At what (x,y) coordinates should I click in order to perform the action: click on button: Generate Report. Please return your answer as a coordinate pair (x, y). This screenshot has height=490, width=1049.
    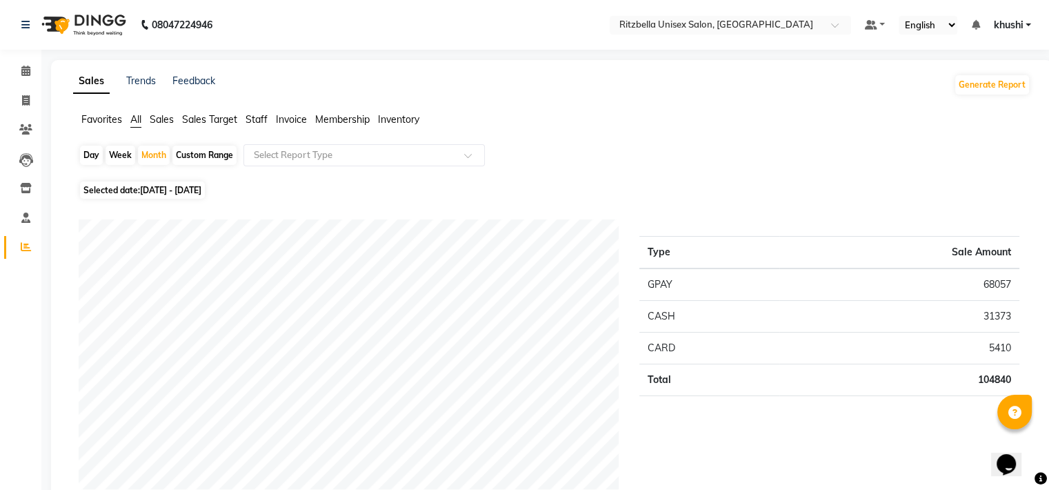
    Looking at the image, I should click on (992, 85).